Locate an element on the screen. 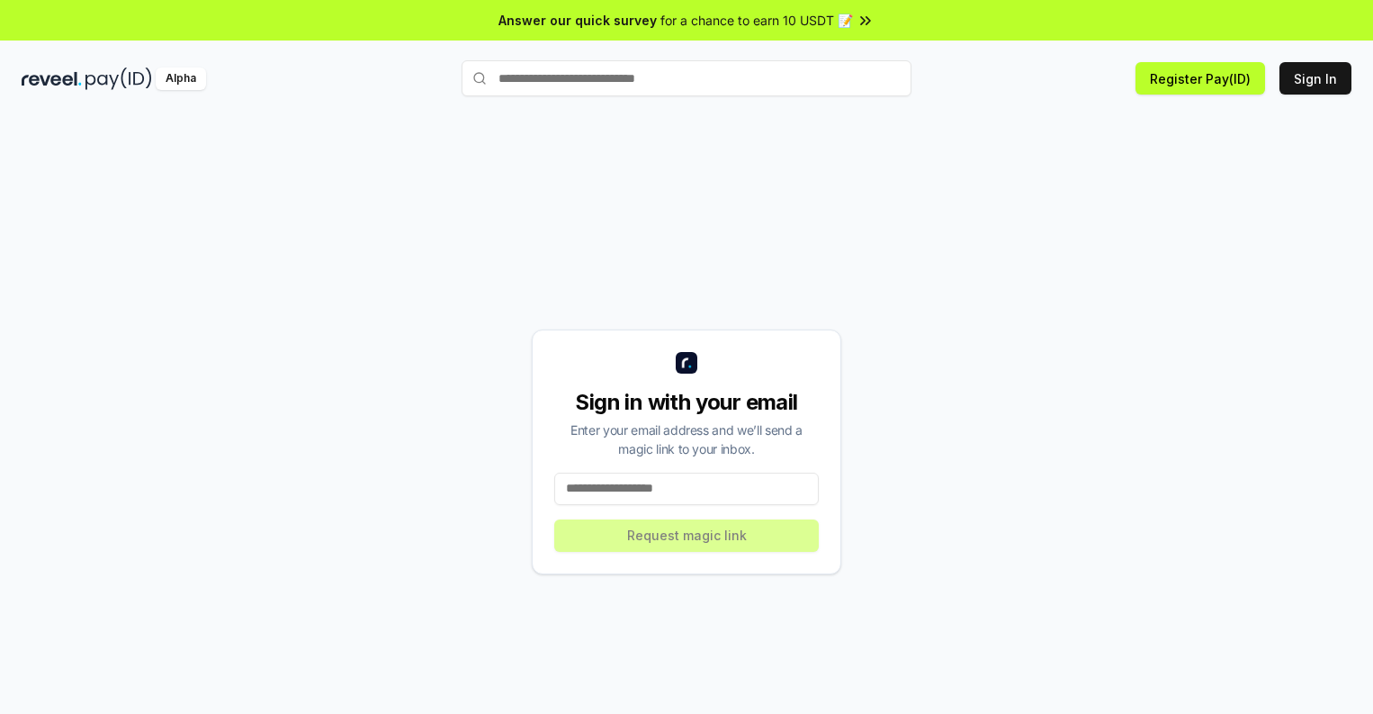 This screenshot has width=1373, height=714. span: Answer our quick survey is located at coordinates (578, 20).